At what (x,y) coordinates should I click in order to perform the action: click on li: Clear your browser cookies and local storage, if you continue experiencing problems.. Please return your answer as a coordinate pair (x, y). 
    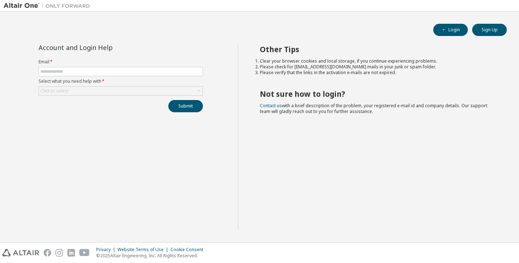
    Looking at the image, I should click on (377, 61).